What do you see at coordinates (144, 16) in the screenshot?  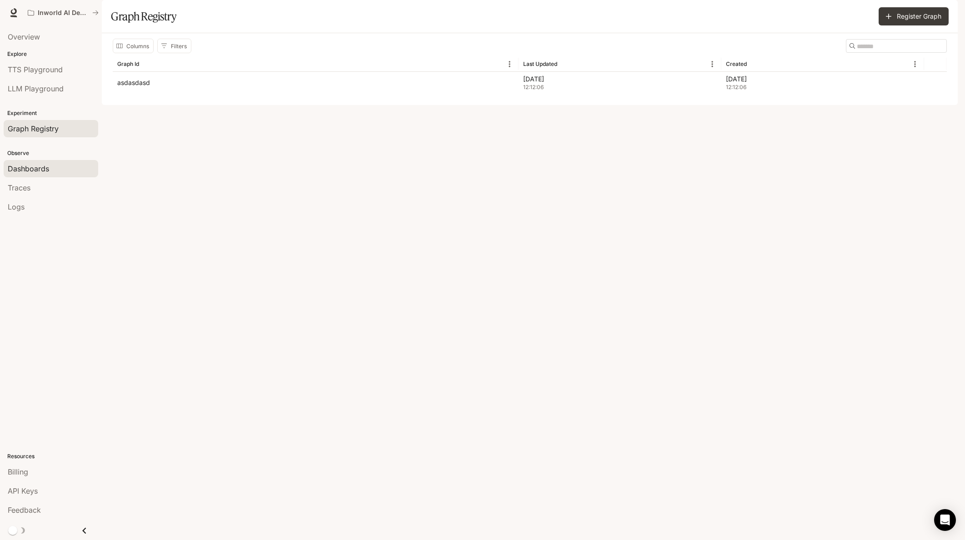 I see `h1: Graph Registry` at bounding box center [144, 16].